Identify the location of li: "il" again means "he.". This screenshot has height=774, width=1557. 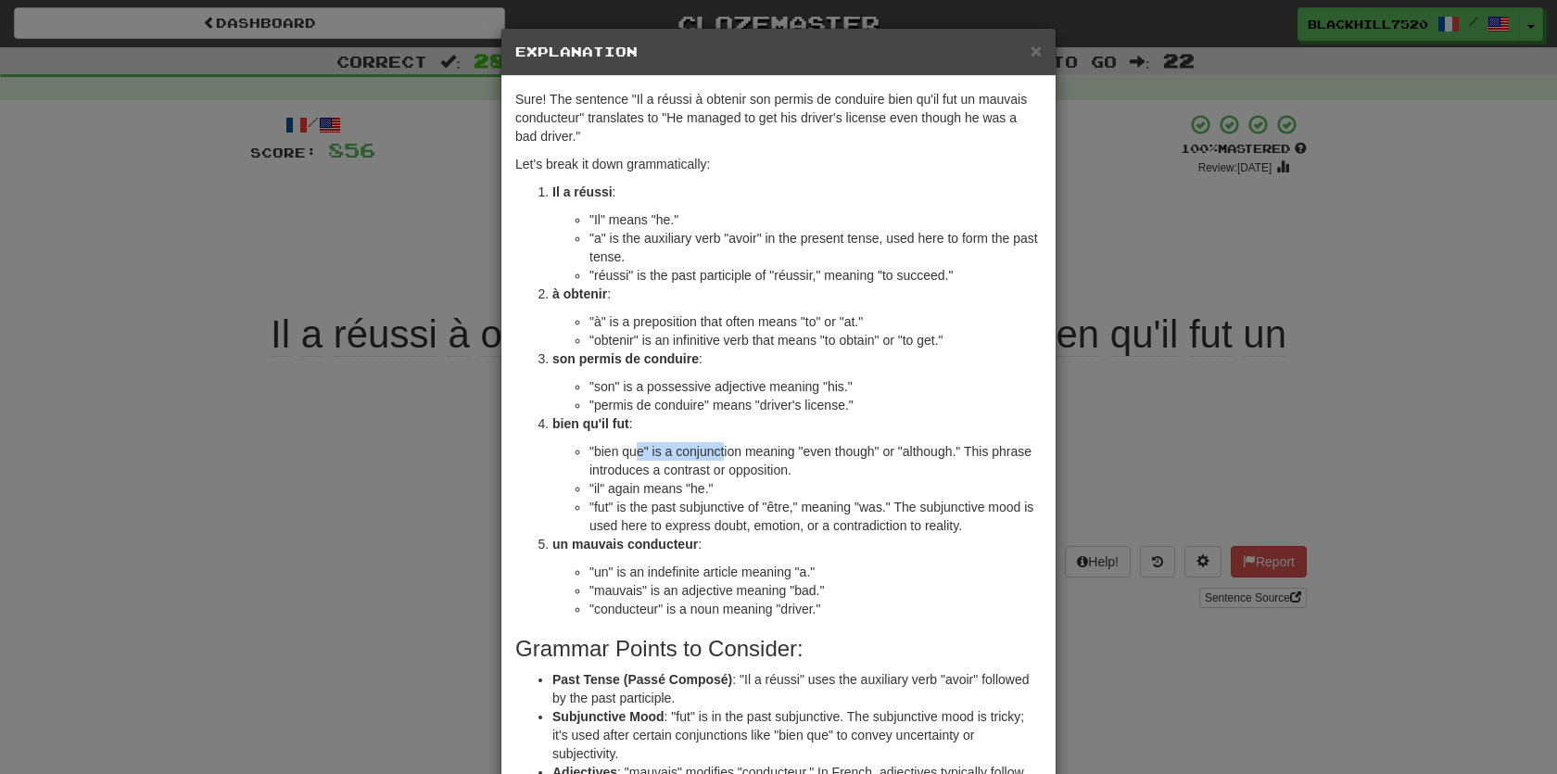
(816, 489).